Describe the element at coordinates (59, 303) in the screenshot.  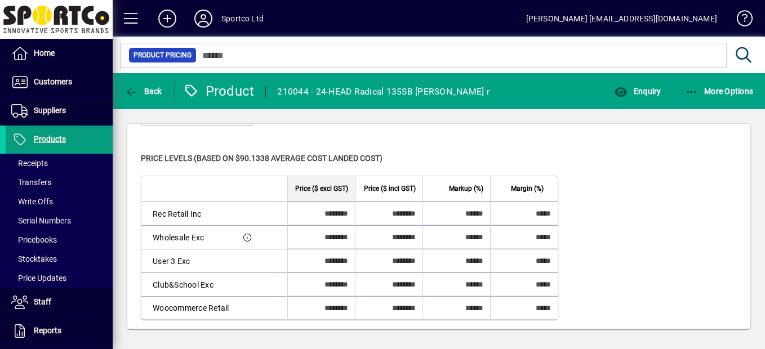
I see `a: Staff` at that location.